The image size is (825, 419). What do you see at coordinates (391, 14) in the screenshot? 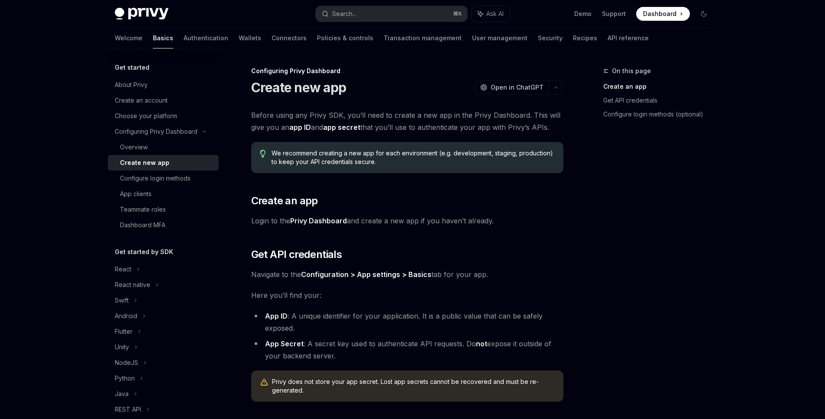
I see `button: Search...⌘K` at bounding box center [391, 14].